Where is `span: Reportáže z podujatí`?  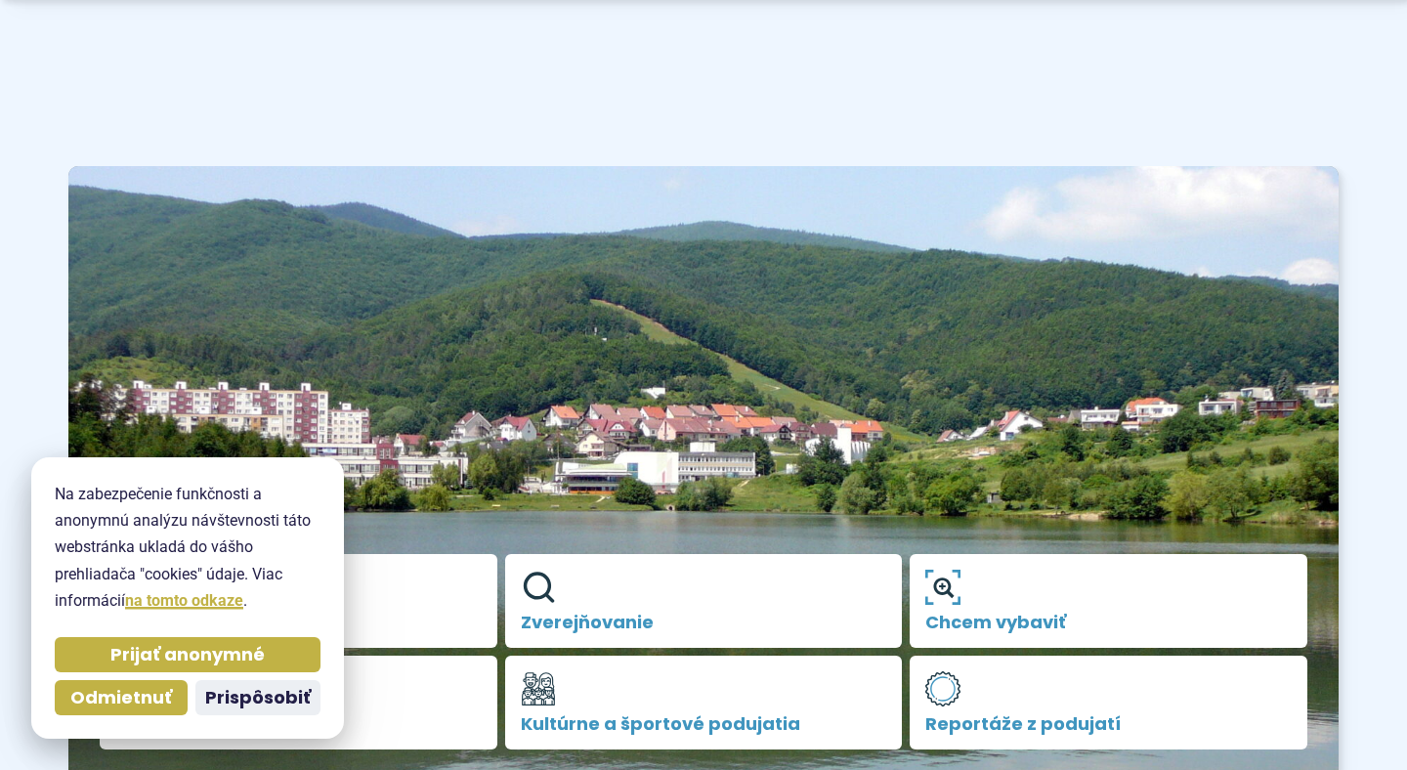 span: Reportáže z podujatí is located at coordinates (1108, 724).